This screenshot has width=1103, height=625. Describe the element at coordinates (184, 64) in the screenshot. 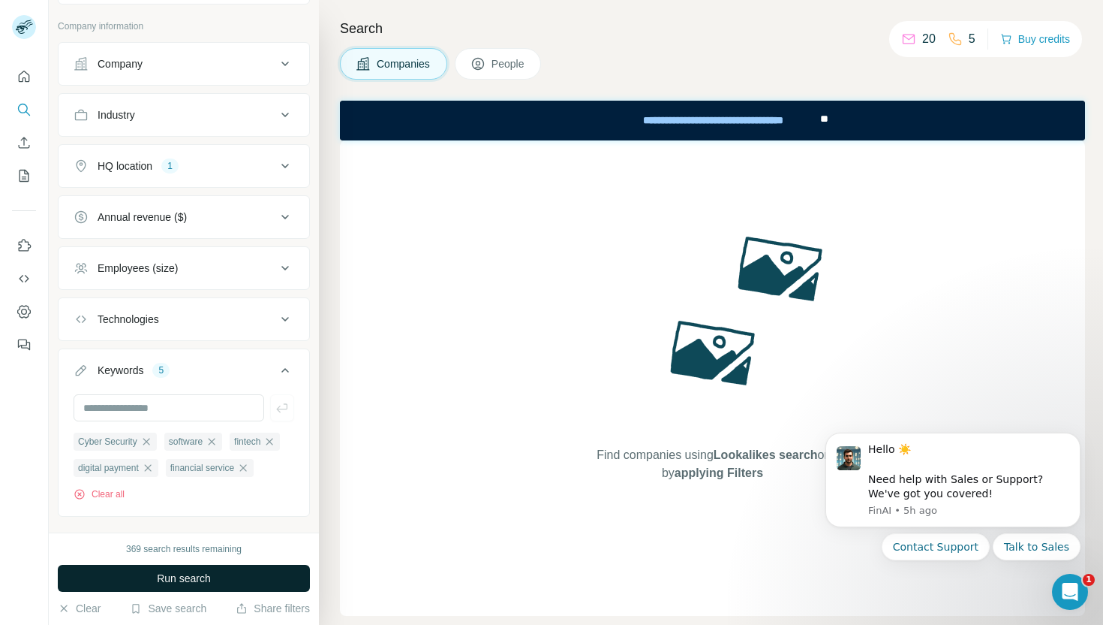

I see `button: Company` at that location.